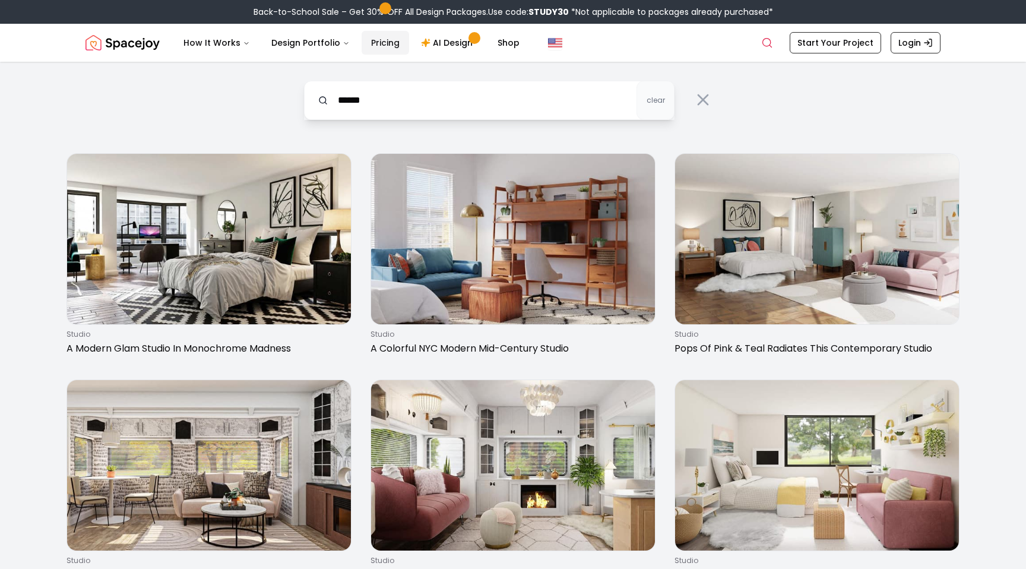 Image resolution: width=1026 pixels, height=569 pixels. Describe the element at coordinates (513, 43) in the screenshot. I see `nav: Global` at that location.